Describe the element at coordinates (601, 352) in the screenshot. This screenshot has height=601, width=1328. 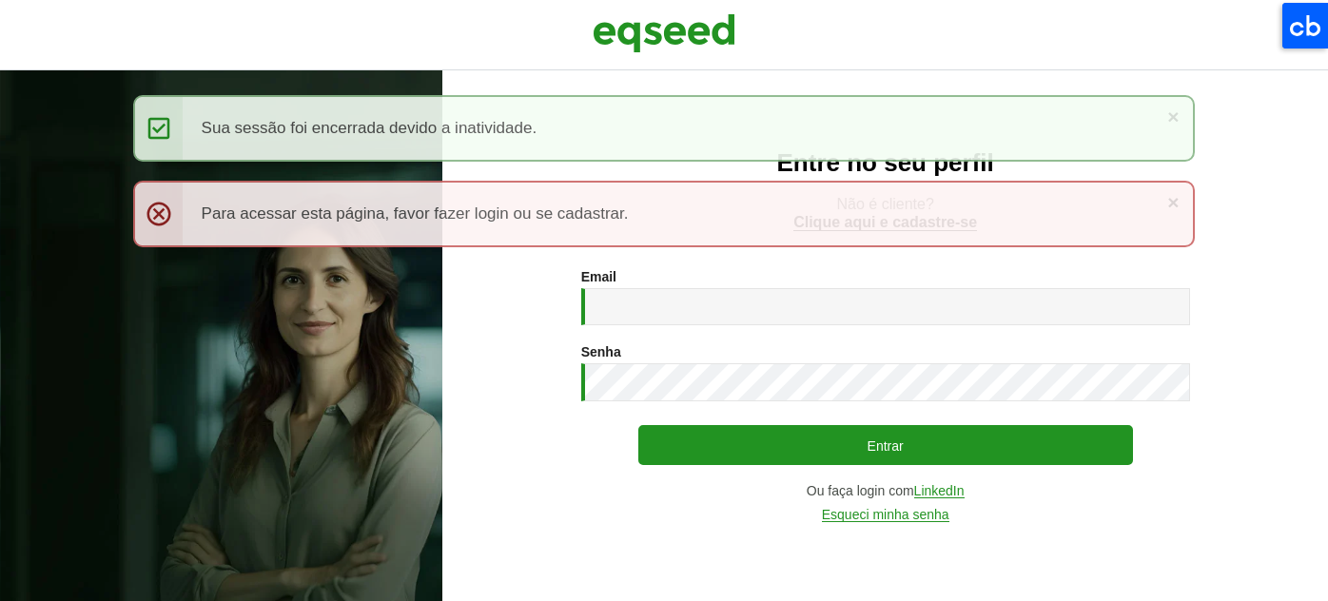
I see `label: Senha` at that location.